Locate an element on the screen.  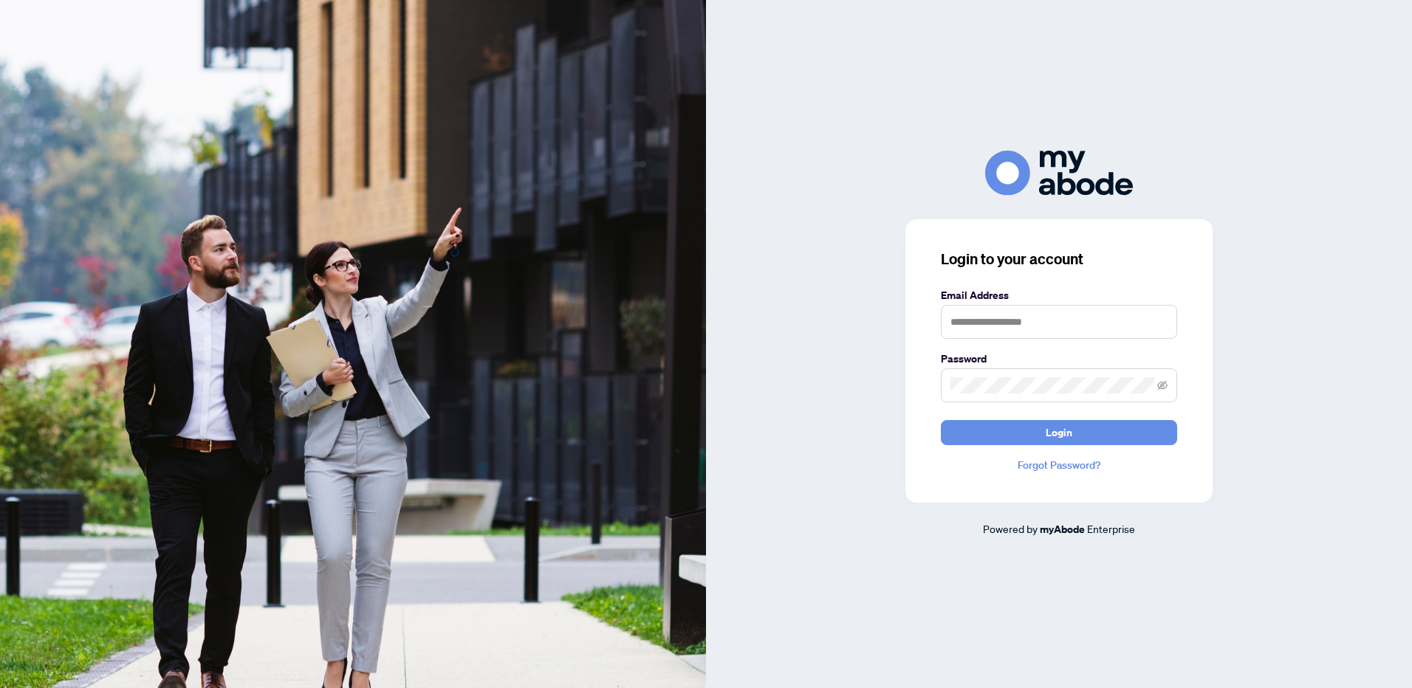
h3: Login to your account is located at coordinates (1059, 259).